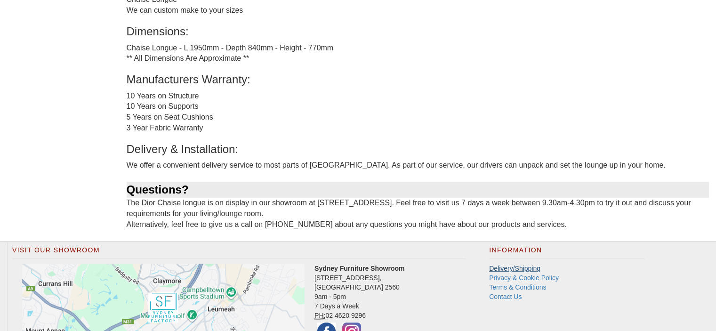 This screenshot has width=716, height=331. What do you see at coordinates (505, 296) in the screenshot?
I see `a: Contact Us` at bounding box center [505, 296].